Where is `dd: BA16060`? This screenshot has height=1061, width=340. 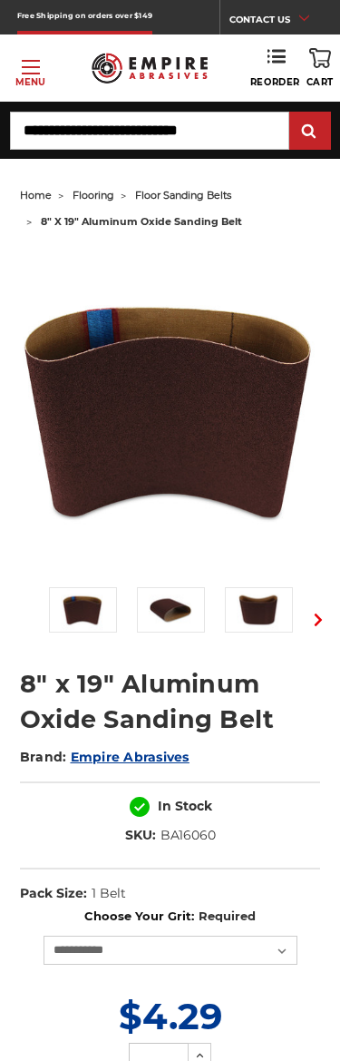
dd: BA16060 is located at coordinates (188, 835).